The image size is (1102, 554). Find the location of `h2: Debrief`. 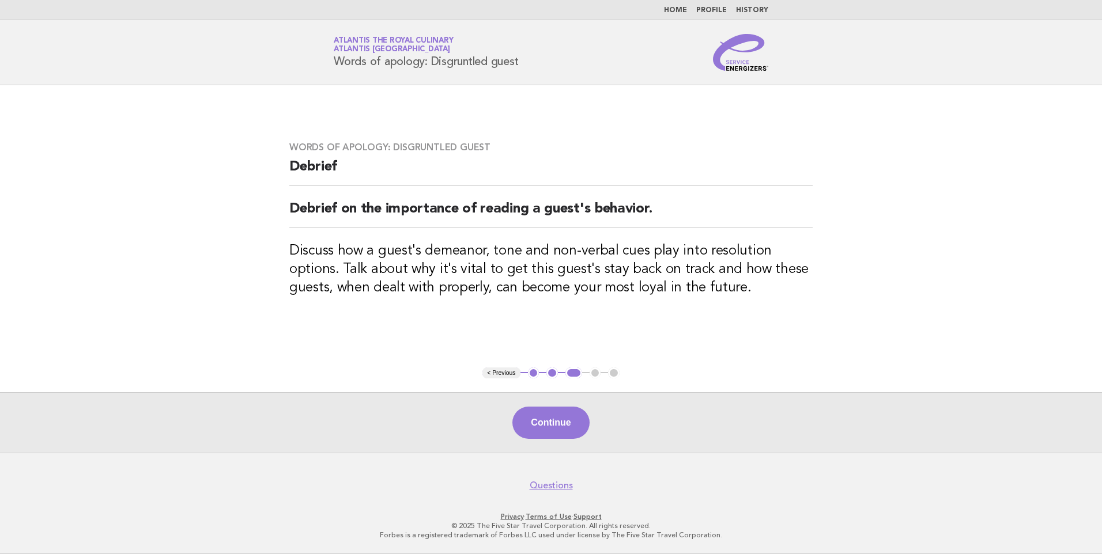

h2: Debrief is located at coordinates (551, 172).